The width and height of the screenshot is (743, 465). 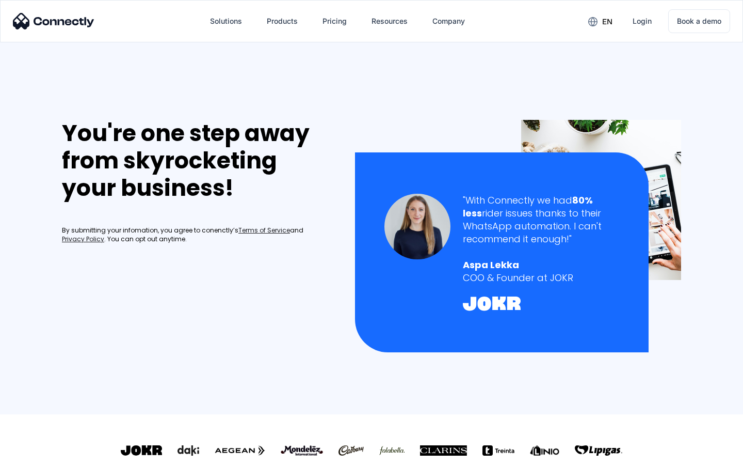 I want to click on a: Privacy Policy, so click(x=83, y=239).